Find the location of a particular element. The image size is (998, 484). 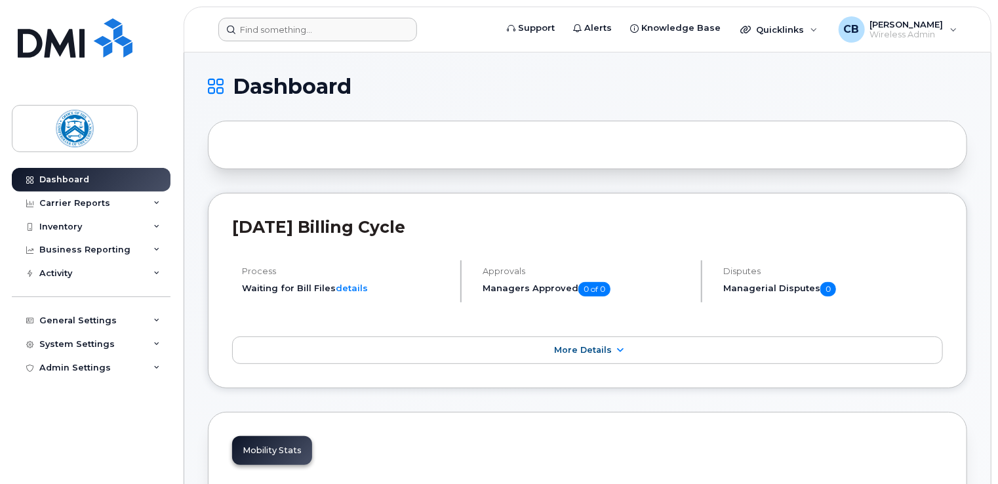

li: Waiting for Bill Files is located at coordinates (345, 288).